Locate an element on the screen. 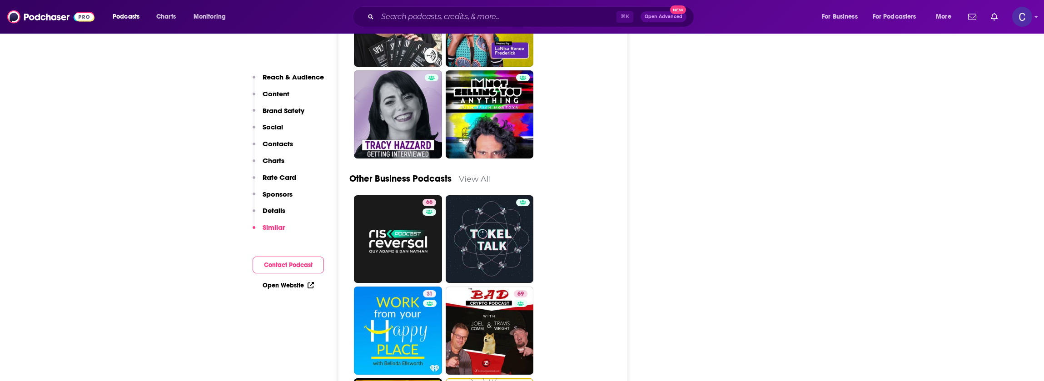 This screenshot has height=381, width=1044. span: Charts is located at coordinates (166, 17).